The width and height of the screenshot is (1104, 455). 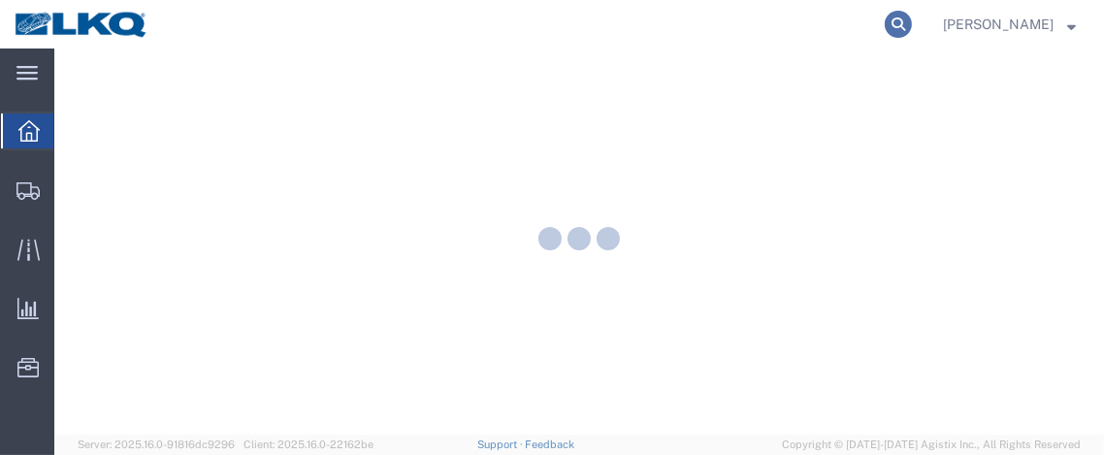 What do you see at coordinates (81, 24) in the screenshot?
I see `img: logo` at bounding box center [81, 24].